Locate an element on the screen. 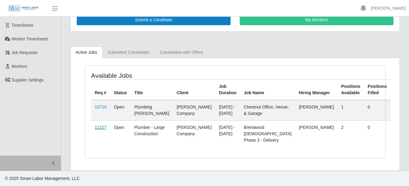 Image resolution: width=409 pixels, height=186 pixels. a: Candidates with Offers is located at coordinates (181, 52).